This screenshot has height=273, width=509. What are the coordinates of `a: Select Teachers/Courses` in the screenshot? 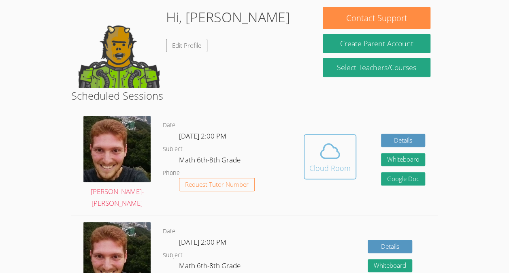 It's located at (376, 67).